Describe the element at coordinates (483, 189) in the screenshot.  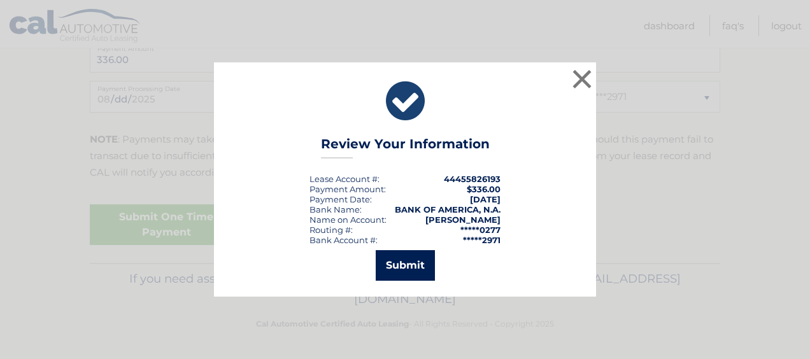
I see `span: $336.00` at that location.